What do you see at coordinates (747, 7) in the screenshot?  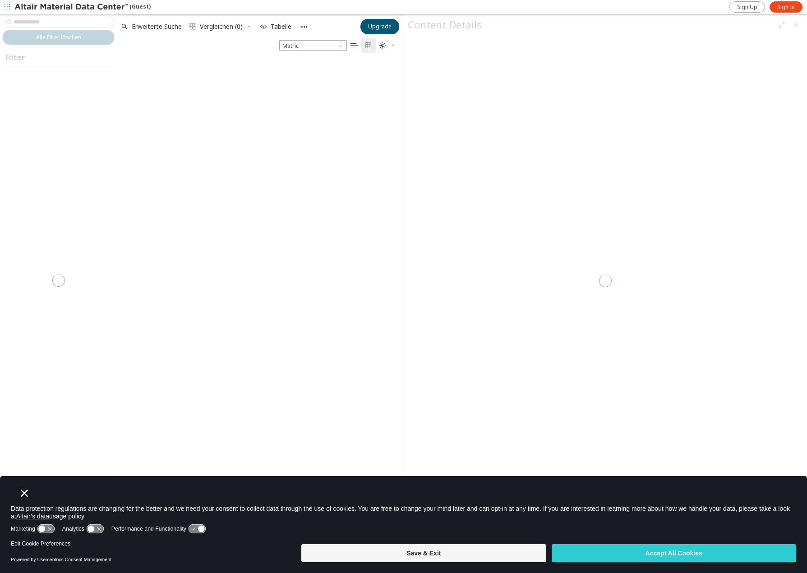 I see `a: Sign Up` at bounding box center [747, 7].